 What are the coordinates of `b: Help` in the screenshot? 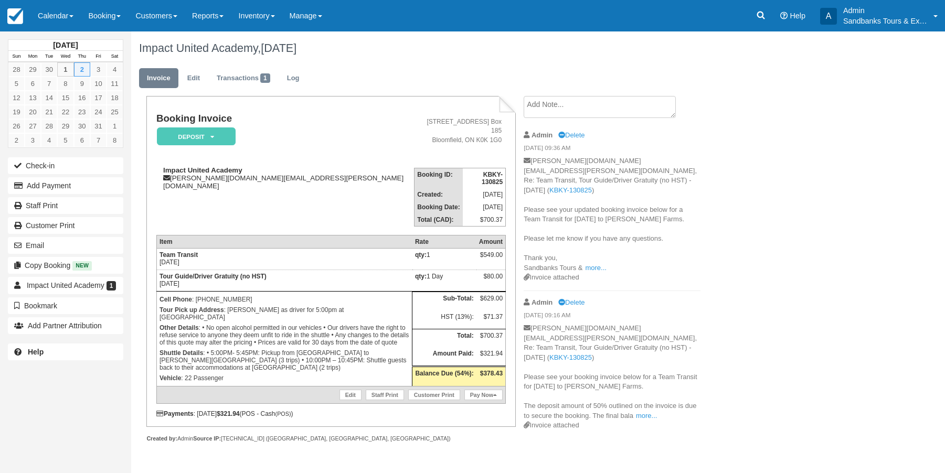 It's located at (36, 352).